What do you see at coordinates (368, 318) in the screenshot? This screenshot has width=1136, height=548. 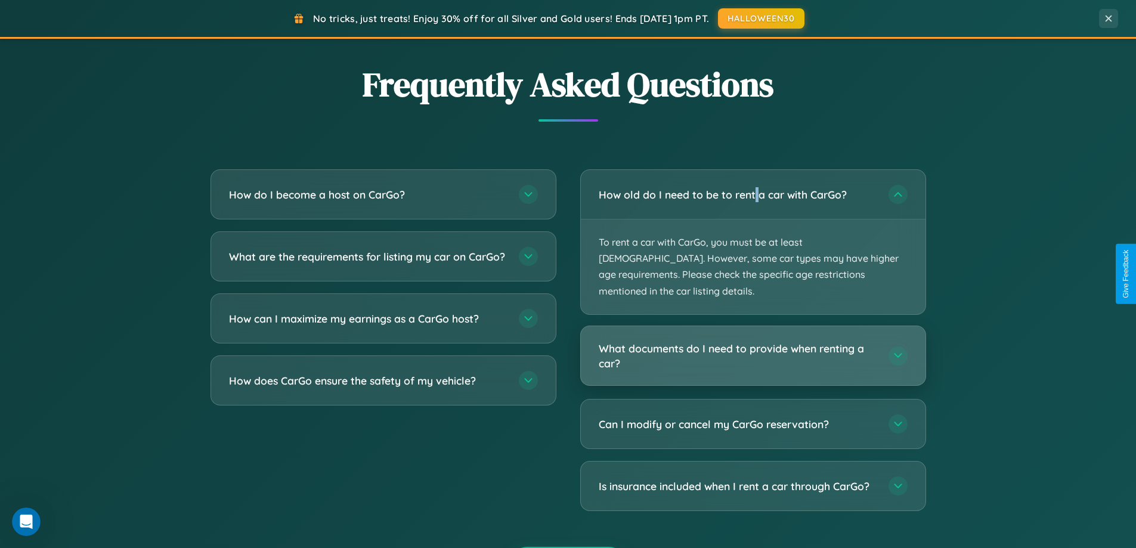 I see `h3: How can I maximize my earnings as a CarGo host?` at bounding box center [368, 318].